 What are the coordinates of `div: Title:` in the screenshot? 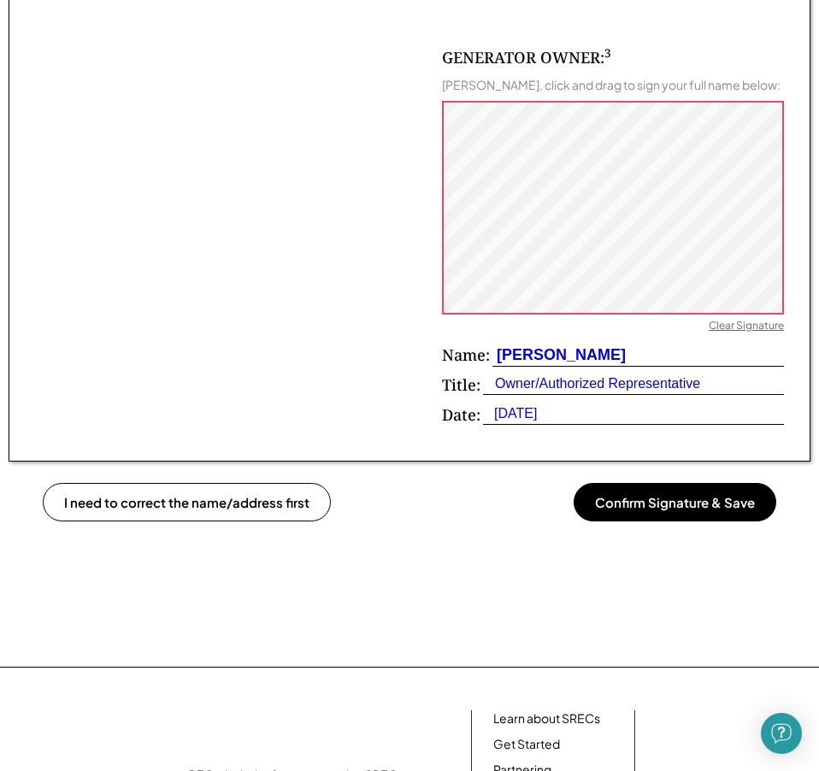 It's located at (461, 385).